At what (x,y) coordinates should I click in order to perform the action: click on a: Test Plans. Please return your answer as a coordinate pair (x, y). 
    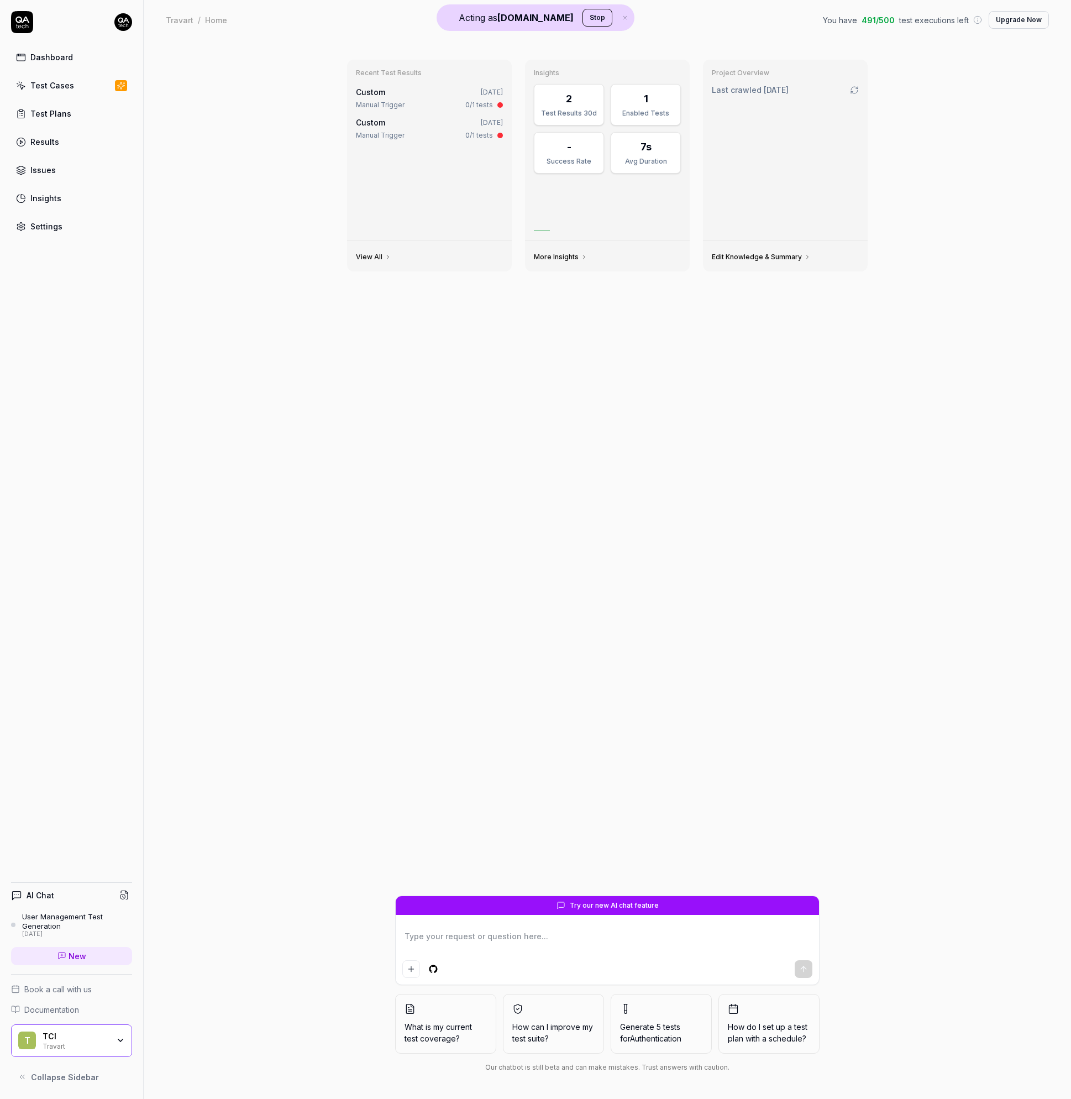
    Looking at the image, I should click on (71, 113).